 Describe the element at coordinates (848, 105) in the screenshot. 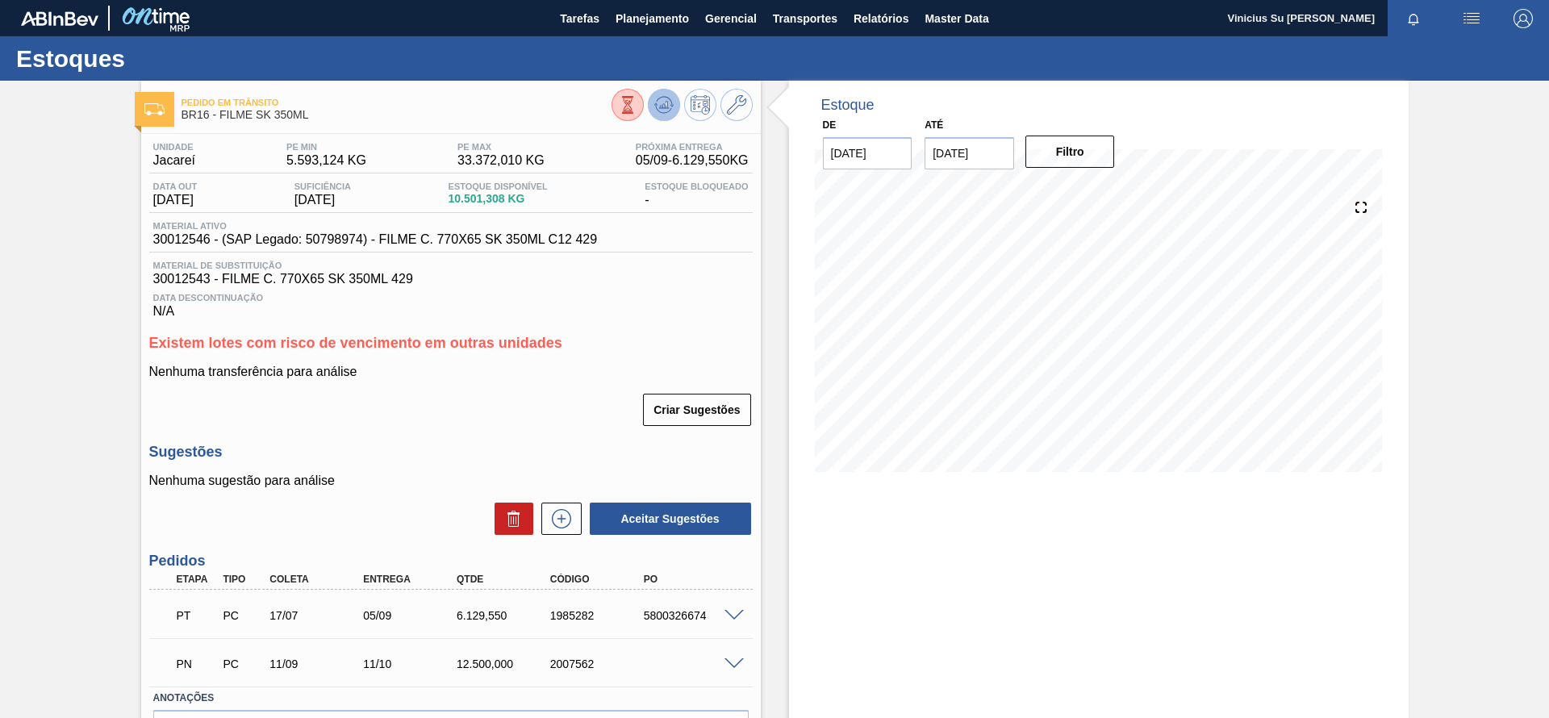

I see `div: Estoque` at that location.